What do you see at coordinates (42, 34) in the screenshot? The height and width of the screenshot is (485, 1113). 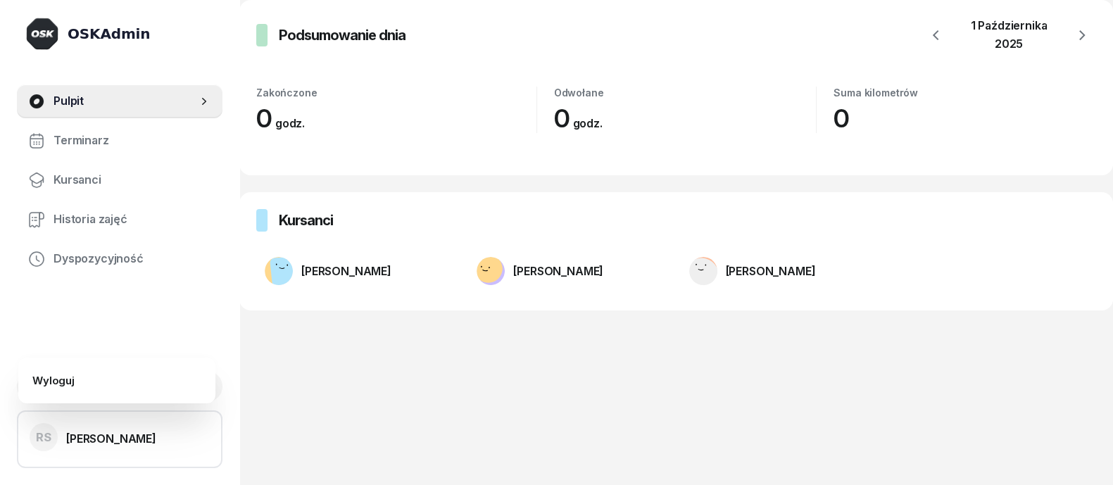 I see `img: logo-dark@2x.png` at bounding box center [42, 34].